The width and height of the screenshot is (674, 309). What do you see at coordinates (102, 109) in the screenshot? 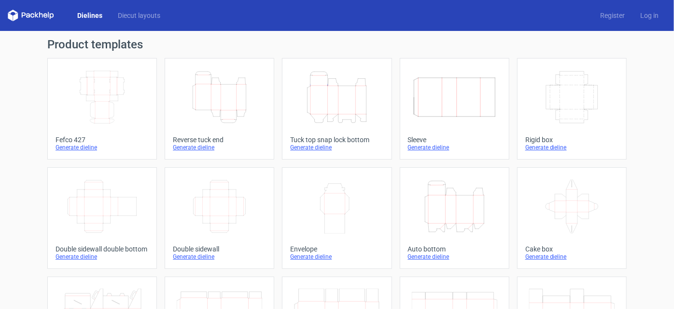
I see `a: Fefco 427Generate dieline` at bounding box center [102, 109].